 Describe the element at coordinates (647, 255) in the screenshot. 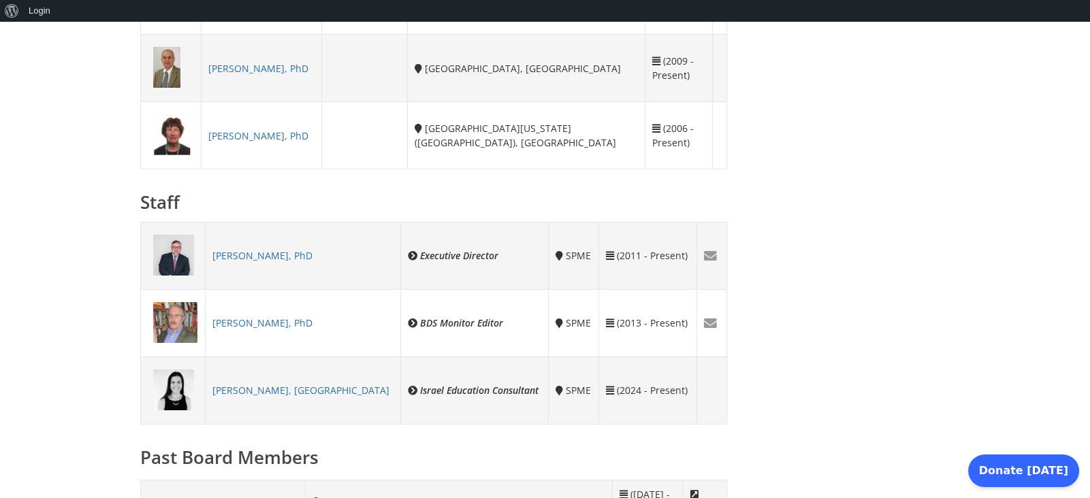

I see `div: (2011 - Present)` at that location.